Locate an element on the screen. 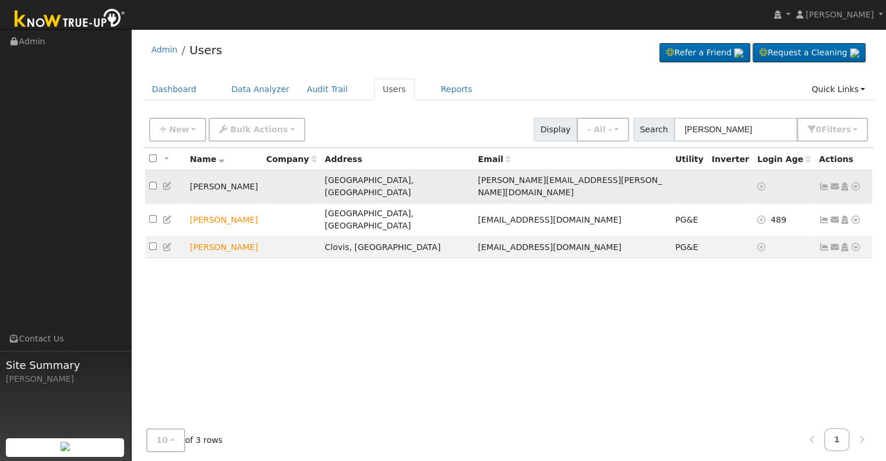  span: Bulk Actions is located at coordinates (259, 129).